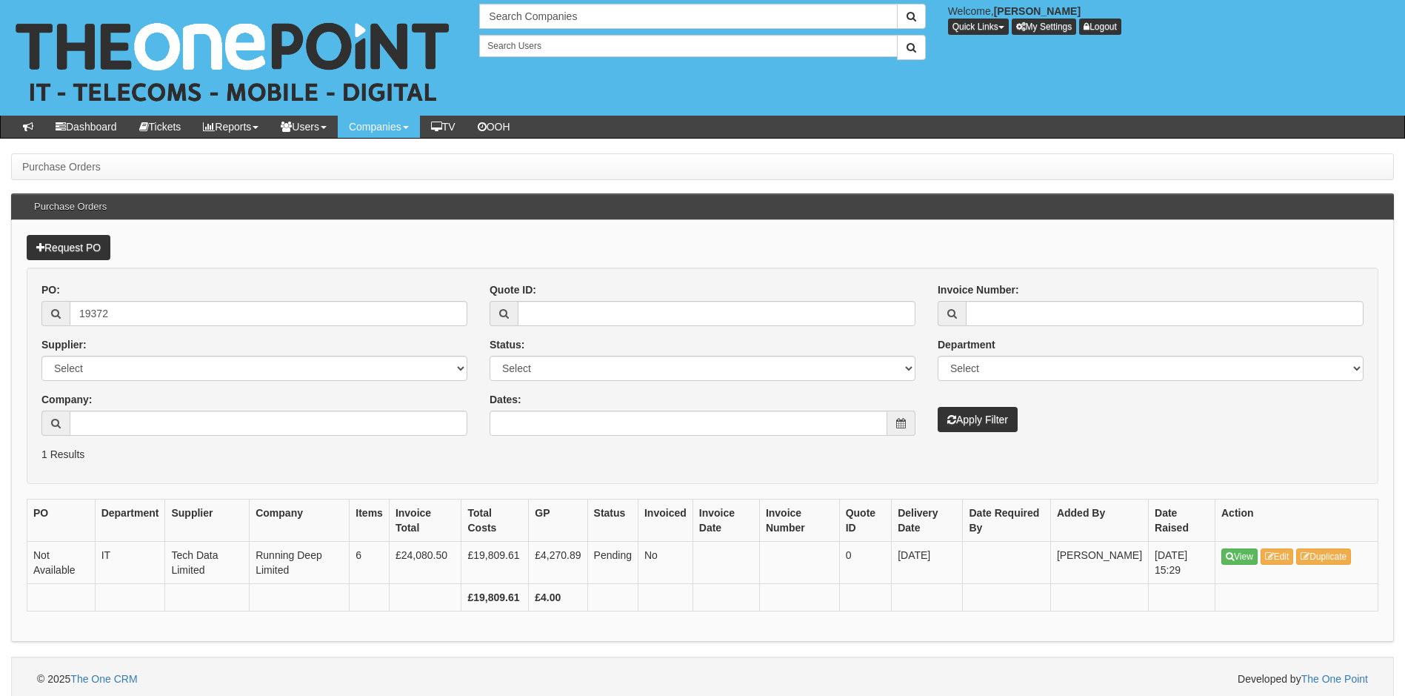 This screenshot has width=1405, height=696. I want to click on a: Request PO, so click(68, 247).